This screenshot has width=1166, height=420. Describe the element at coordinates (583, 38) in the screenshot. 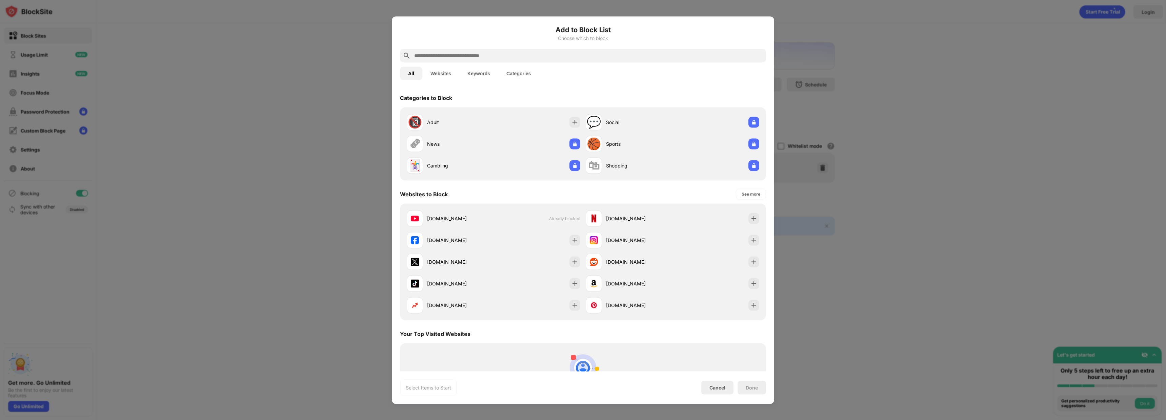

I see `div: Choose which to block` at that location.